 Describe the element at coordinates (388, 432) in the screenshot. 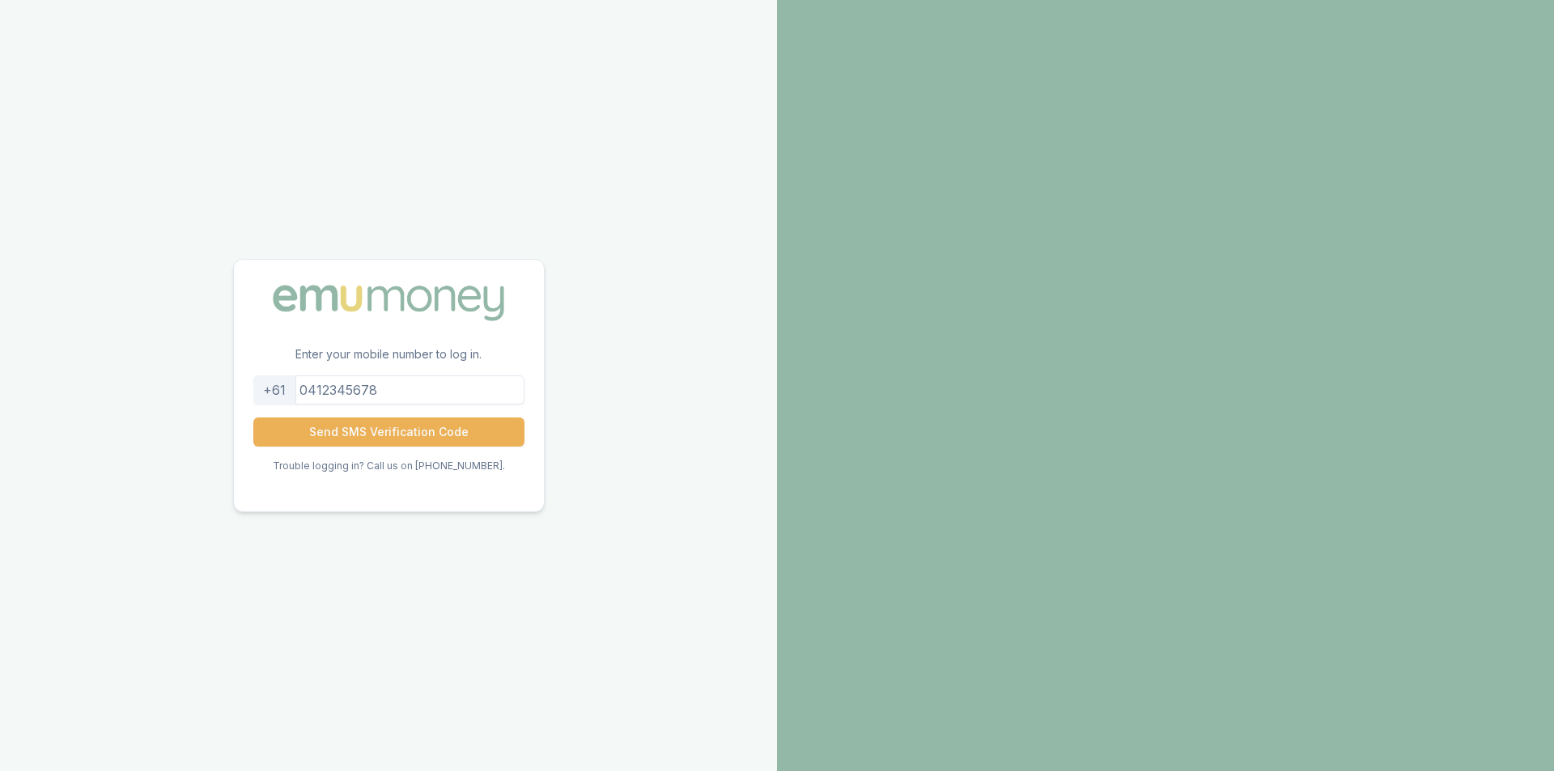

I see `button: Send SMS Verification Code` at that location.